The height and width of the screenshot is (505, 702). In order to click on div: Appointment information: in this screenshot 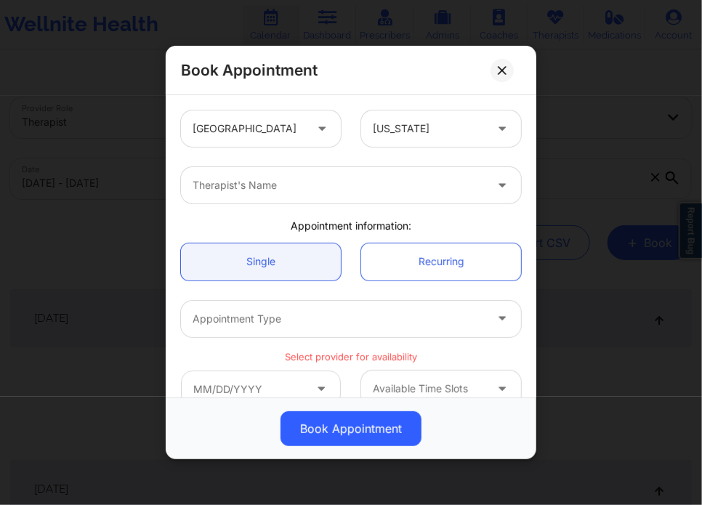, I will do `click(351, 226)`.